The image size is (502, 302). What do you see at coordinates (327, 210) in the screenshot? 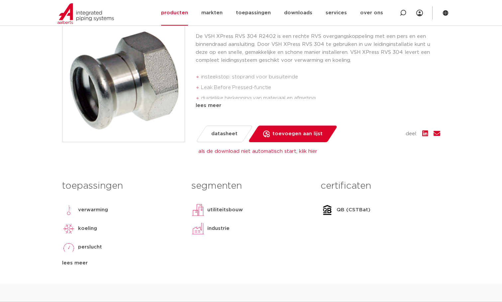
I see `img: QB (CSTBat)` at bounding box center [327, 210].